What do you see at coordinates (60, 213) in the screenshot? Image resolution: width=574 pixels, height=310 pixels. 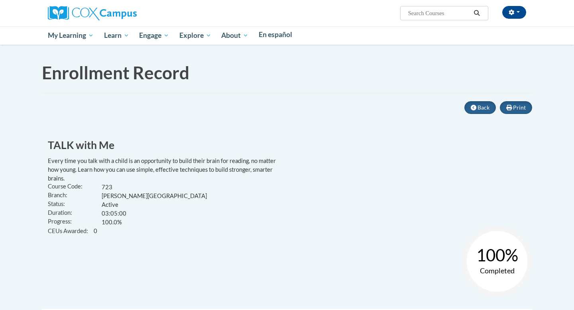 I see `span: Duration:` at bounding box center [60, 213].